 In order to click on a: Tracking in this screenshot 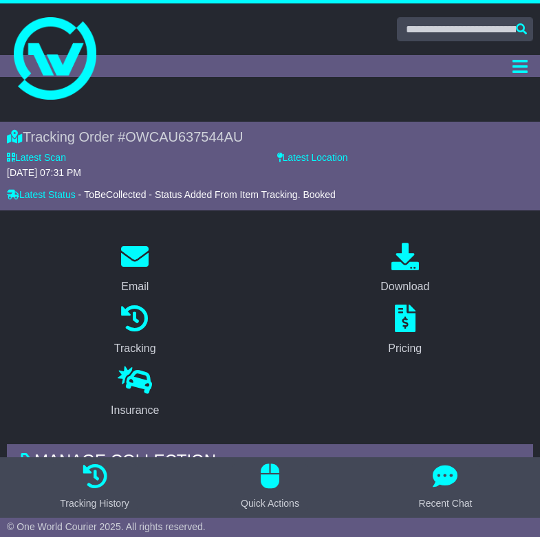, I will do `click(135, 331)`.